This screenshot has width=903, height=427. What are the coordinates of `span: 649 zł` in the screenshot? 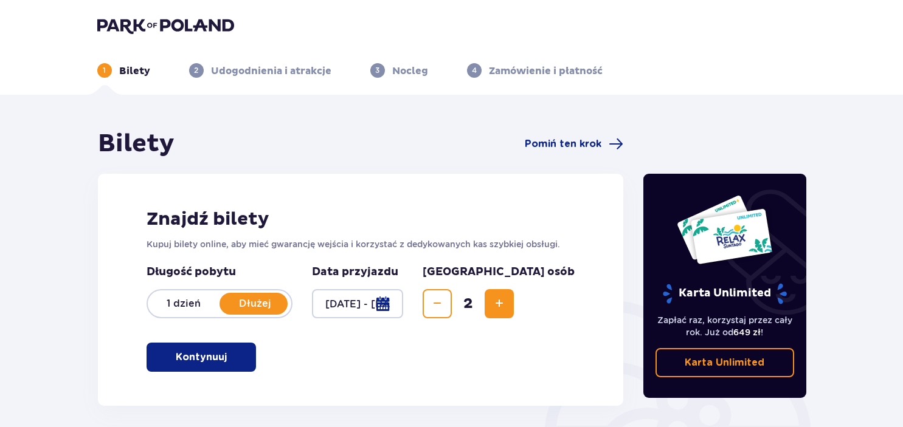 It's located at (747, 333).